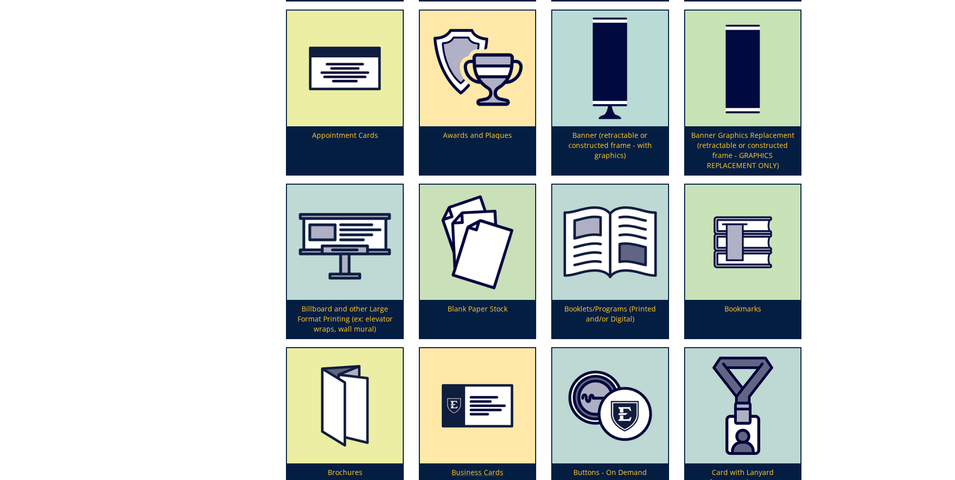 The height and width of the screenshot is (480, 955). Describe the element at coordinates (743, 68) in the screenshot. I see `img: graphics-only-banner-5949222f1cdc31.93524894.png` at that location.